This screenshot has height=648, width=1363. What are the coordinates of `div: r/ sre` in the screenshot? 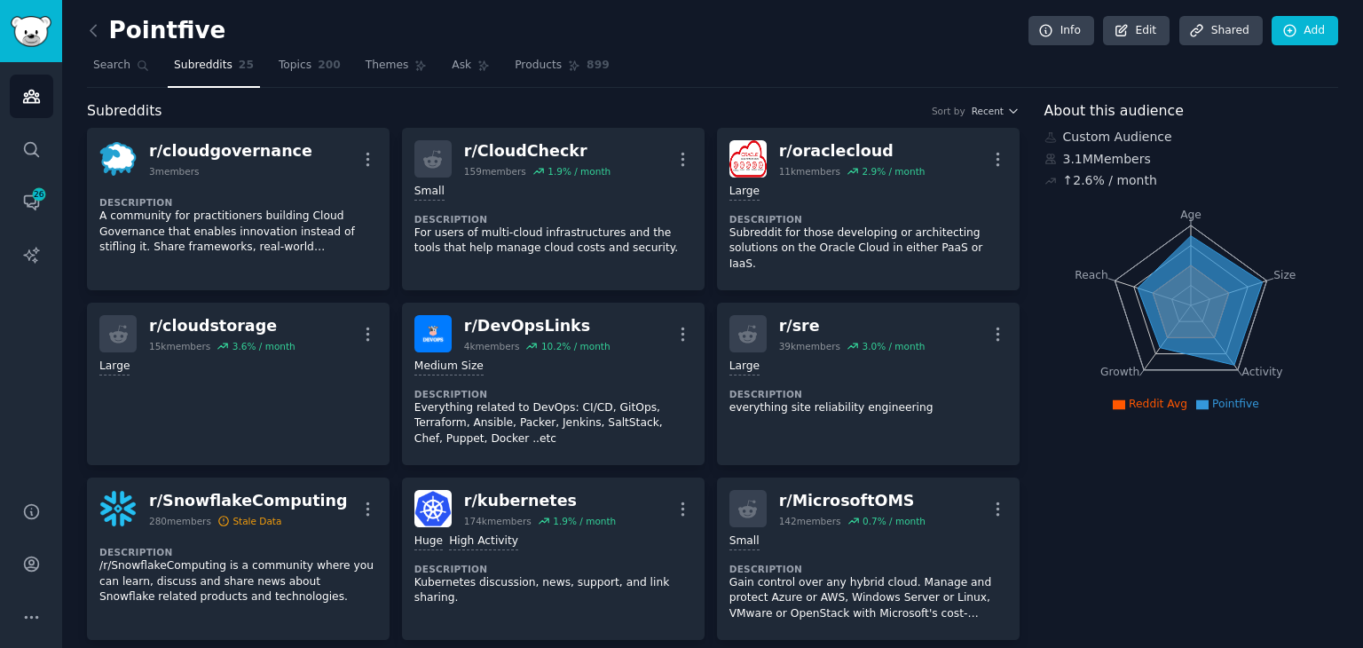 It's located at (852, 326).